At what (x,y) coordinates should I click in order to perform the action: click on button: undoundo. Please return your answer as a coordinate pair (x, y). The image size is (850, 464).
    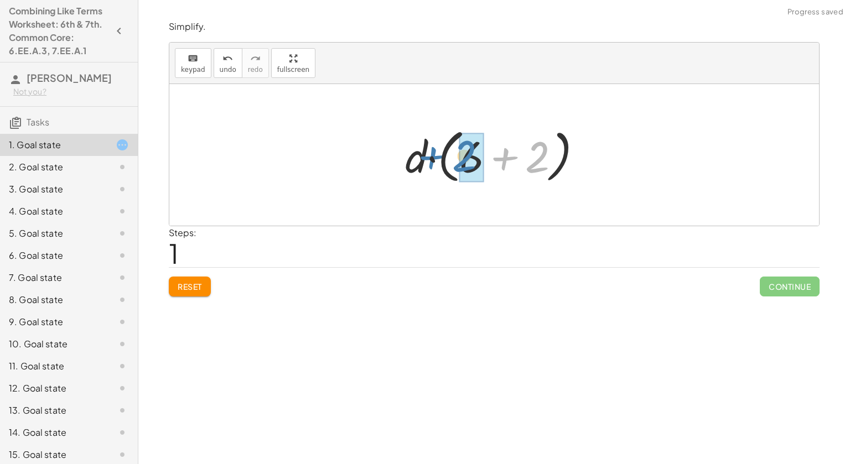
    Looking at the image, I should click on (228, 63).